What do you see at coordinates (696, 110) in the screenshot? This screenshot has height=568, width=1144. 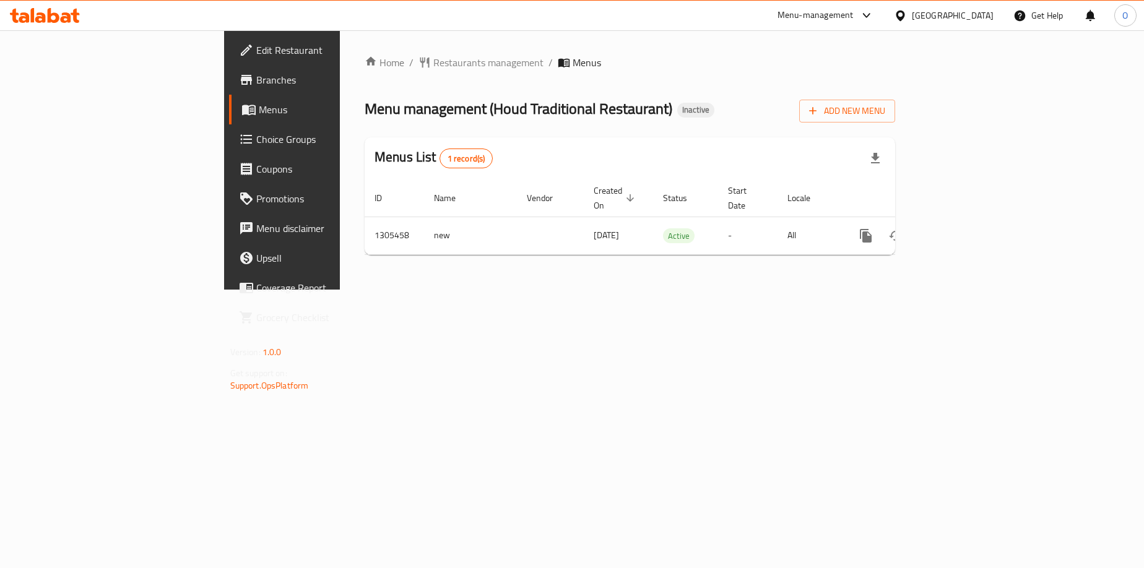 I see `span: Inactive` at bounding box center [696, 110].